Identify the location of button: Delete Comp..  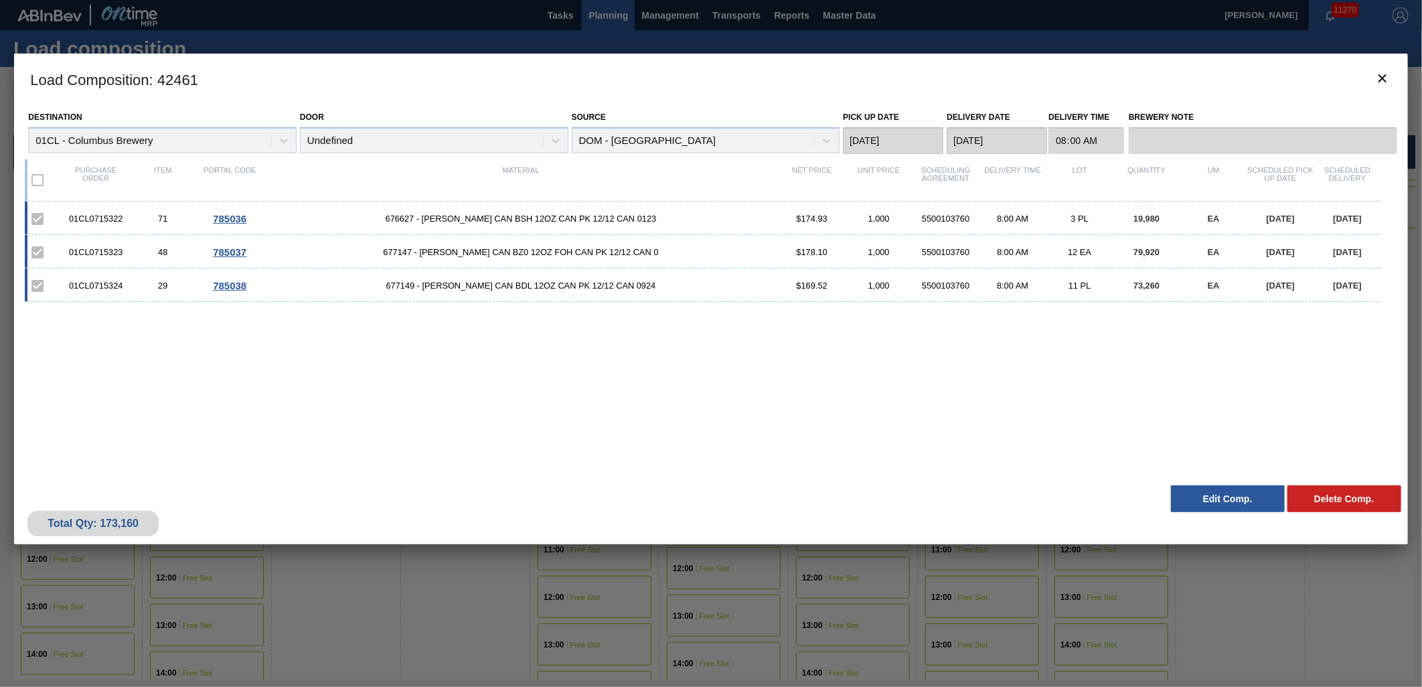
(1344, 499).